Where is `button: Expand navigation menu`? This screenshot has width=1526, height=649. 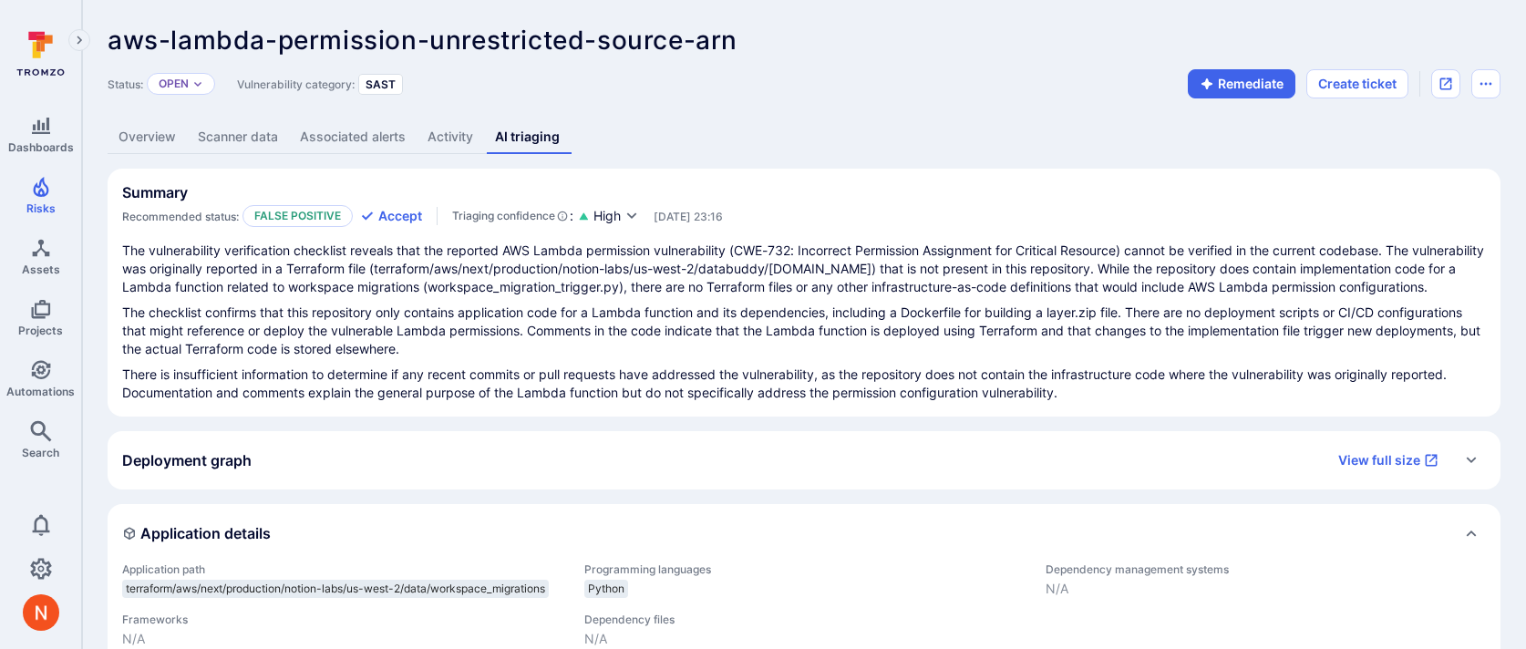
button: Expand navigation menu is located at coordinates (79, 40).